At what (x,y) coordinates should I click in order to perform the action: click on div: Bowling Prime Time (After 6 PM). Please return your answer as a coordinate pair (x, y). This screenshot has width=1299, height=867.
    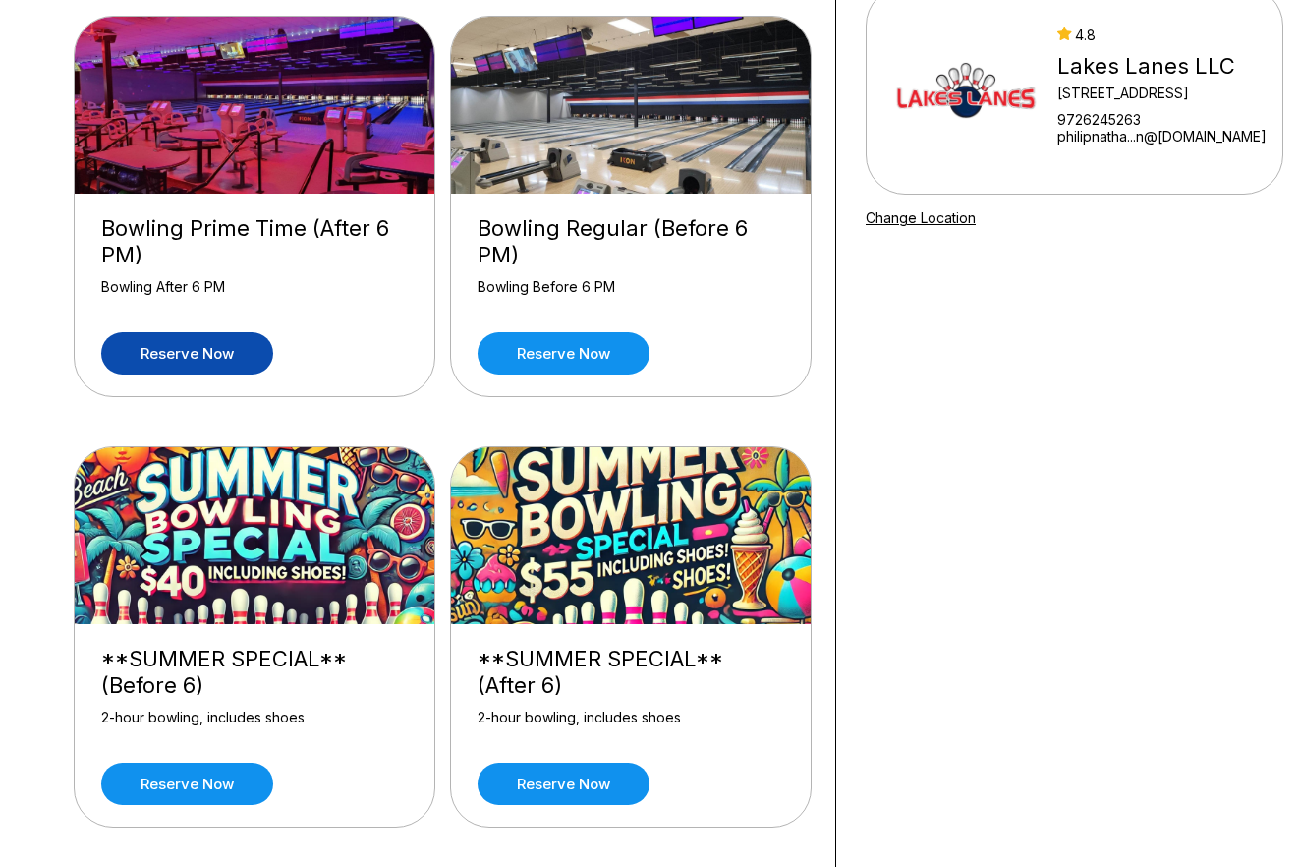
    Looking at the image, I should click on (254, 242).